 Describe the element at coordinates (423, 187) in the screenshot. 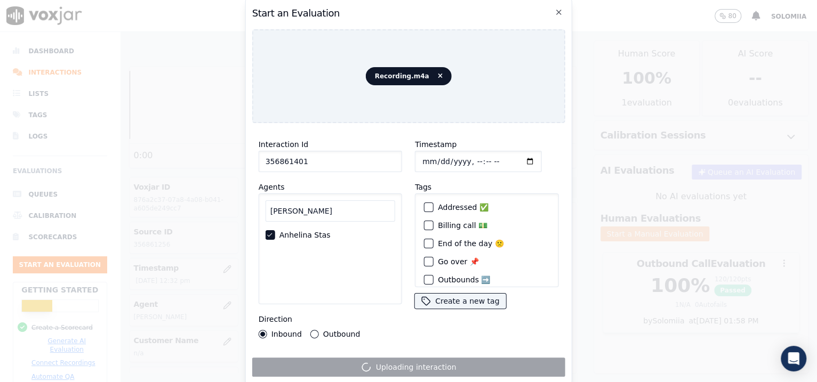

I see `label: Tags` at that location.